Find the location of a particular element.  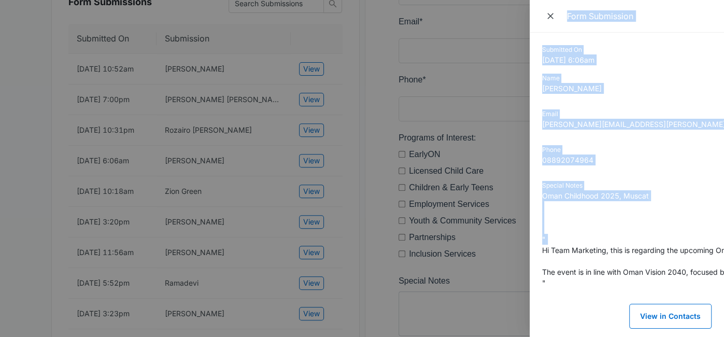

span: Name is located at coordinates (85, 6).